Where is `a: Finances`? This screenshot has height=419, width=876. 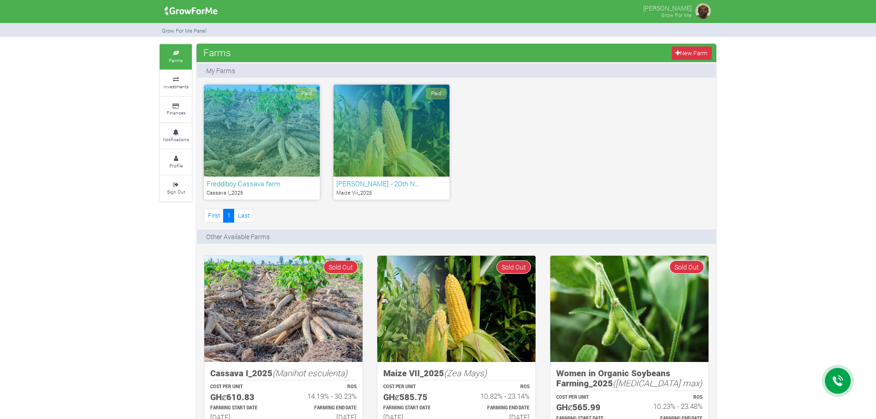 a: Finances is located at coordinates (176, 109).